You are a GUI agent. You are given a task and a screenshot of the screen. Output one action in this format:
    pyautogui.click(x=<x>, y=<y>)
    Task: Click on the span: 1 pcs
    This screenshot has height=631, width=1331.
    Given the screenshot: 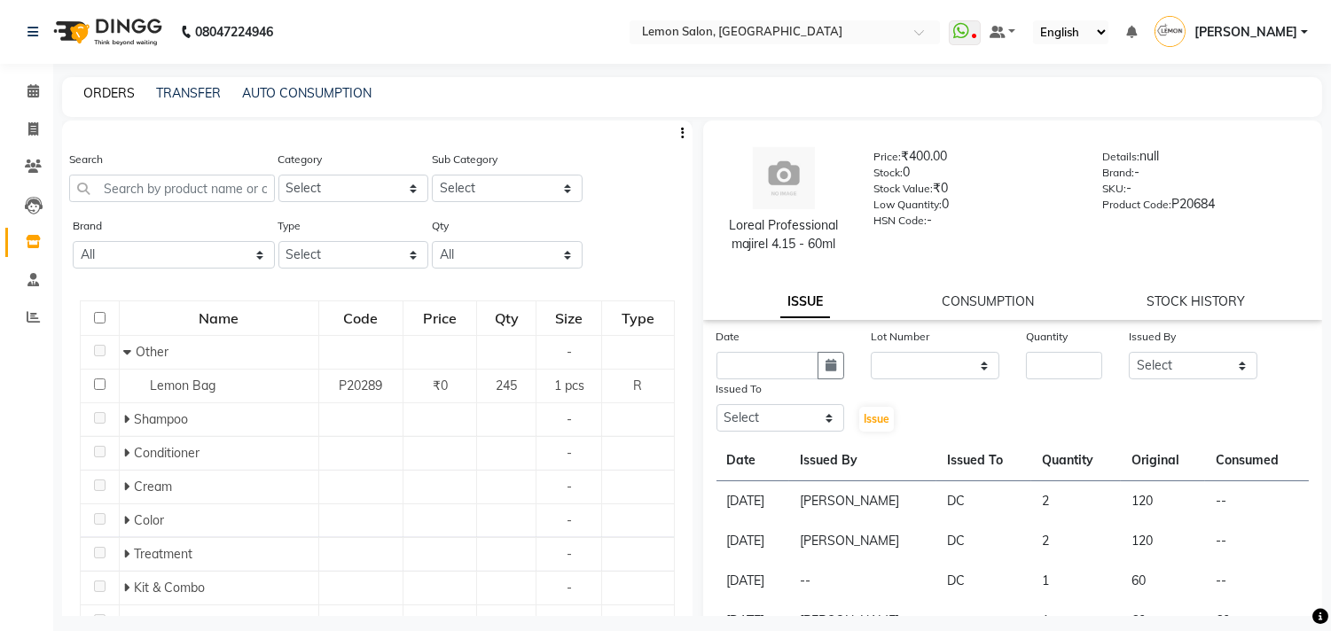 What is the action you would take?
    pyautogui.click(x=569, y=386)
    